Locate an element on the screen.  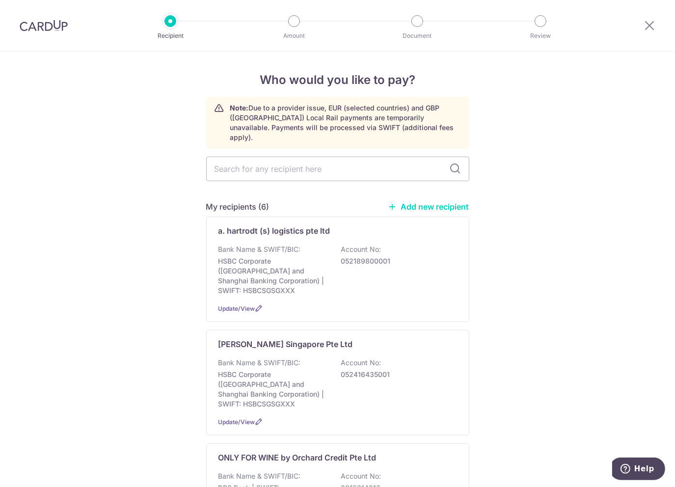
p: 052189800001 is located at coordinates (396, 261).